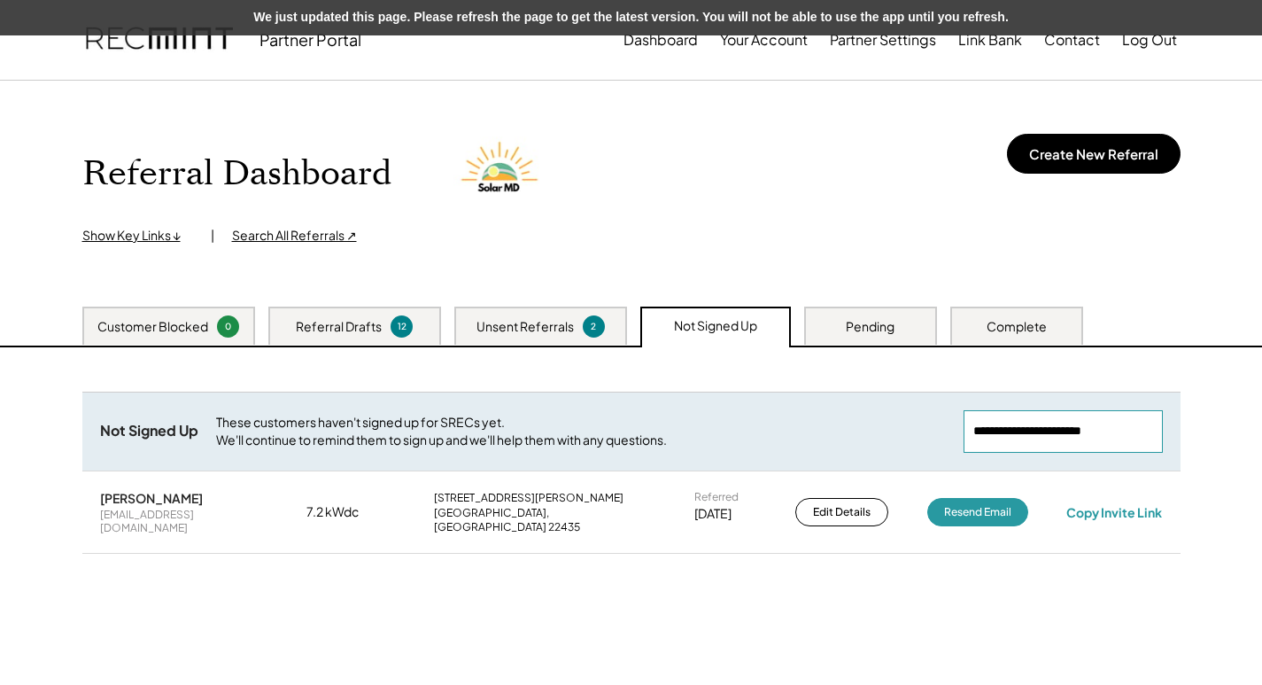 The width and height of the screenshot is (1262, 685). I want to click on div: Referred, so click(717, 497).